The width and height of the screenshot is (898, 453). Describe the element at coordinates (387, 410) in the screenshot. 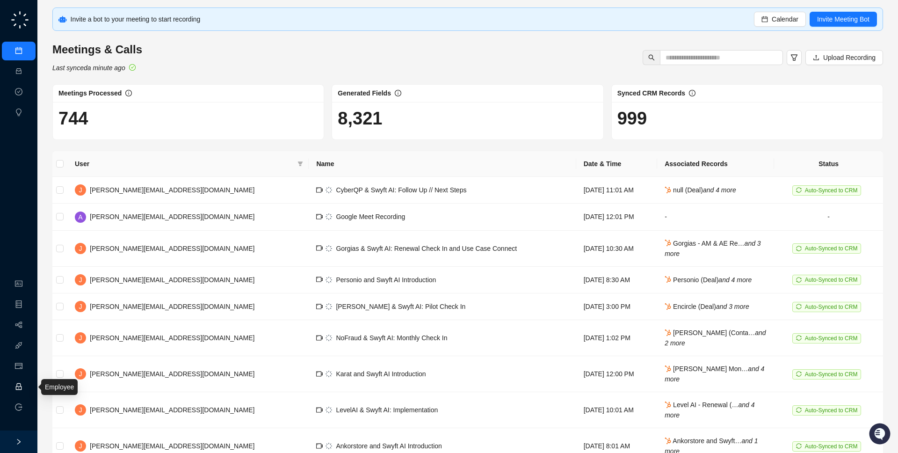

I see `span: LevelAI & Swyft AI: Implementation` at that location.